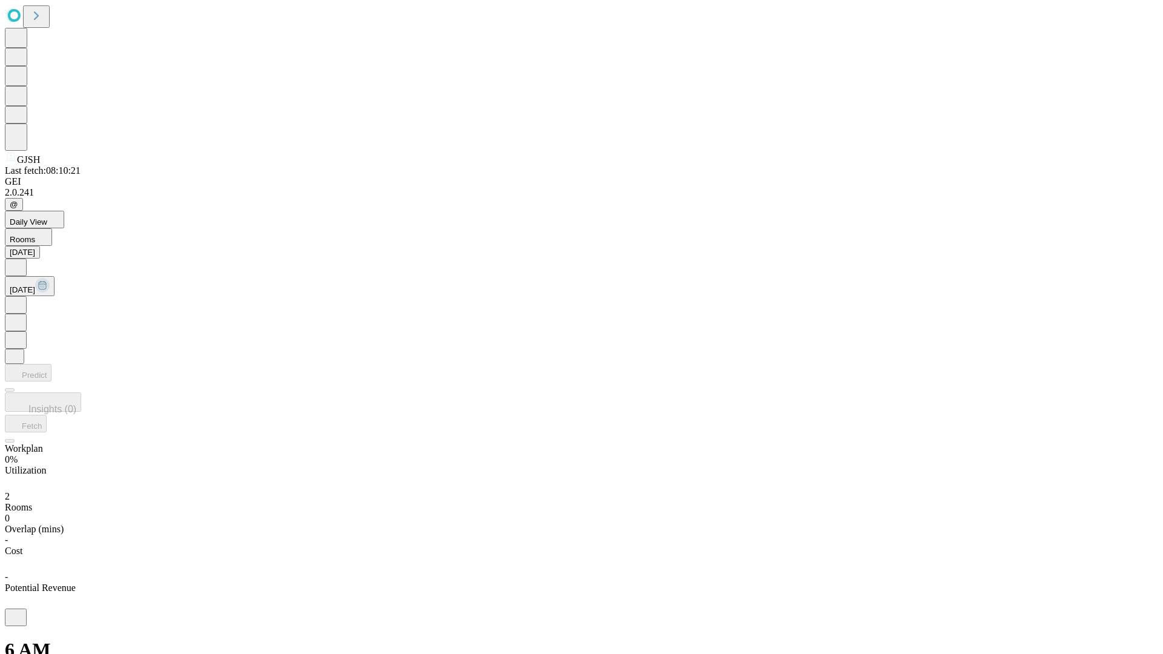 The height and width of the screenshot is (654, 1163). What do you see at coordinates (34, 529) in the screenshot?
I see `span: Overlap (mins)` at bounding box center [34, 529].